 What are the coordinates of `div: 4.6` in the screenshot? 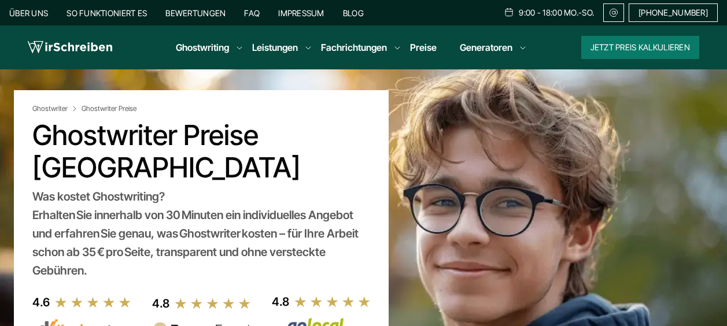 It's located at (41, 303).